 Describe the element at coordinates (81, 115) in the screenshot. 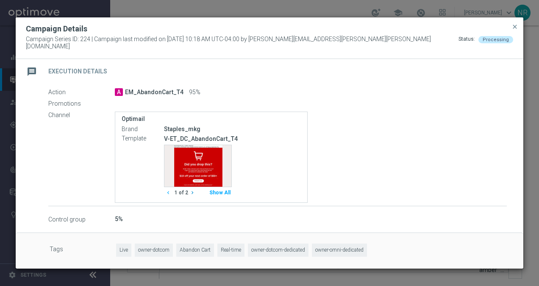

I see `label: Channel` at that location.